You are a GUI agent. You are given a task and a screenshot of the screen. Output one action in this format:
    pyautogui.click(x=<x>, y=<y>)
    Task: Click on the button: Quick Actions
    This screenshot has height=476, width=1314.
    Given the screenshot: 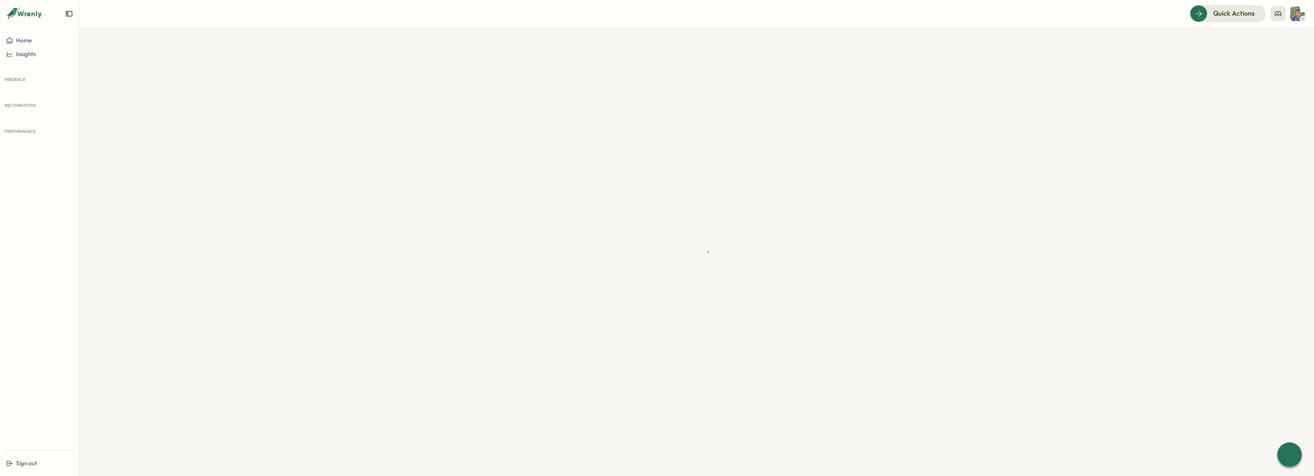 What is the action you would take?
    pyautogui.click(x=1228, y=13)
    